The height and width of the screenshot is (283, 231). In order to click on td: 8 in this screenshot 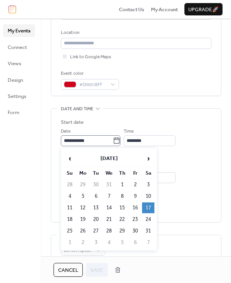, I will do `click(122, 196)`.